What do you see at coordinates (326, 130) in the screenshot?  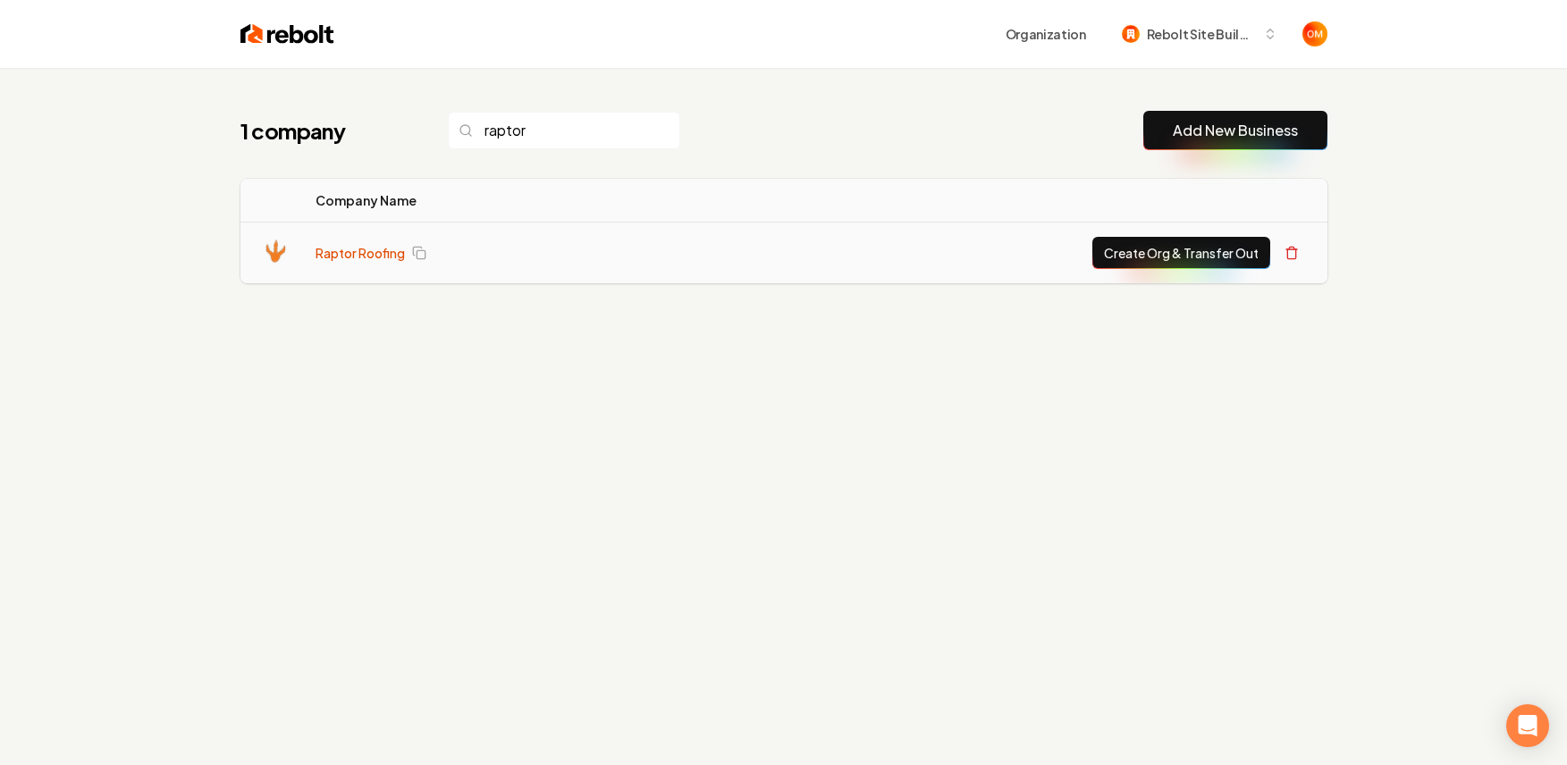 I see `h1: 1 company` at bounding box center [326, 130].